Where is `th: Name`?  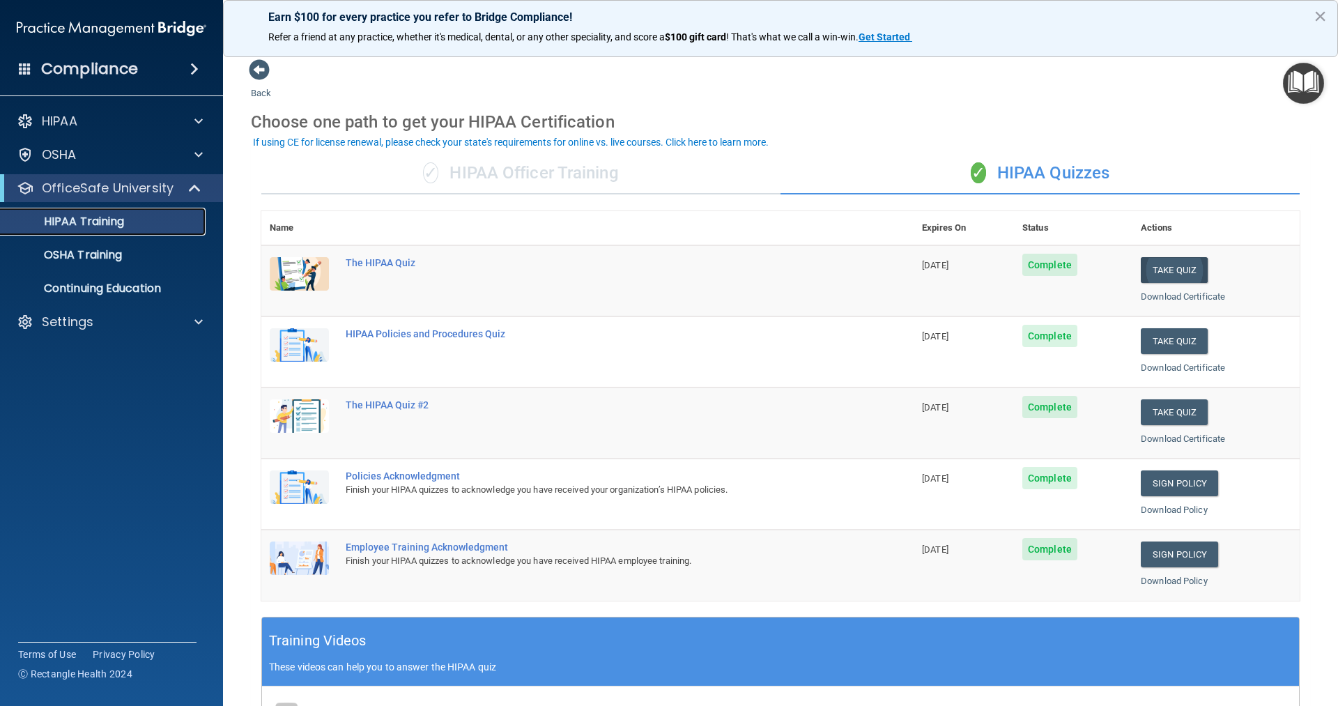
th: Name is located at coordinates (299, 228).